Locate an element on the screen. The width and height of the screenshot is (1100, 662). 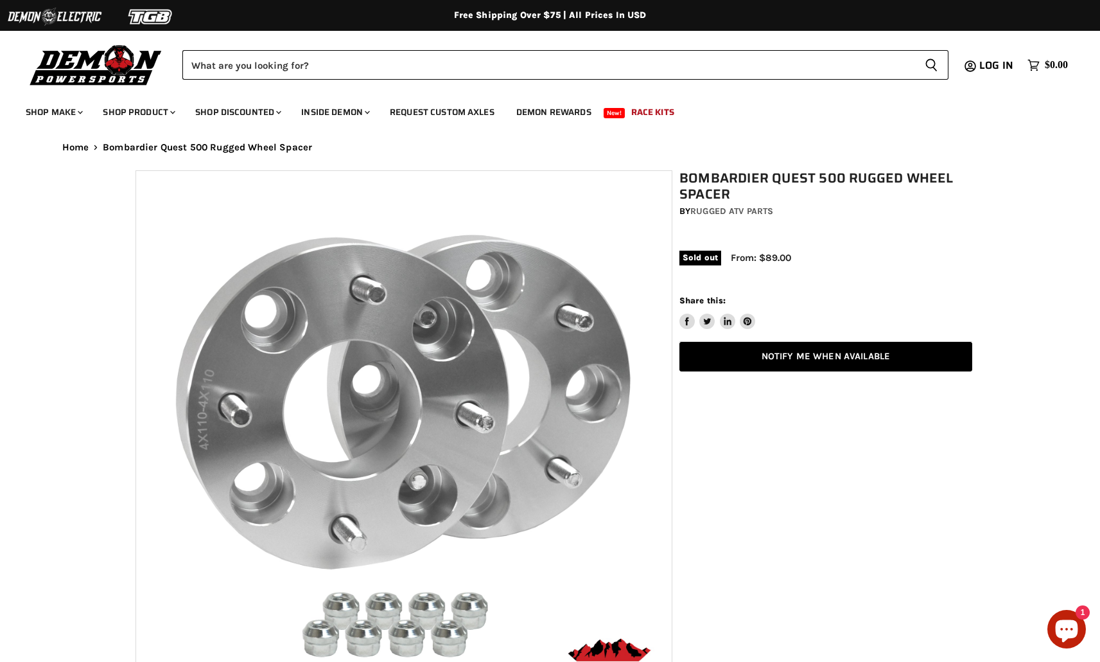
span: Bombardier Quest 500 Rugged Wheel Spacer is located at coordinates (207, 147).